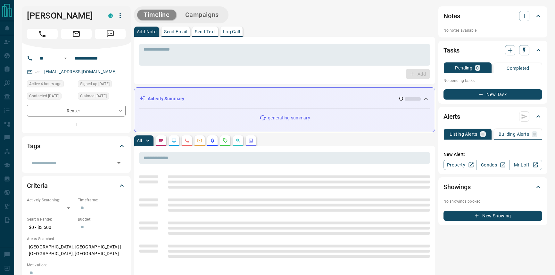 This screenshot has width=555, height=275. I want to click on span: Email, so click(76, 34).